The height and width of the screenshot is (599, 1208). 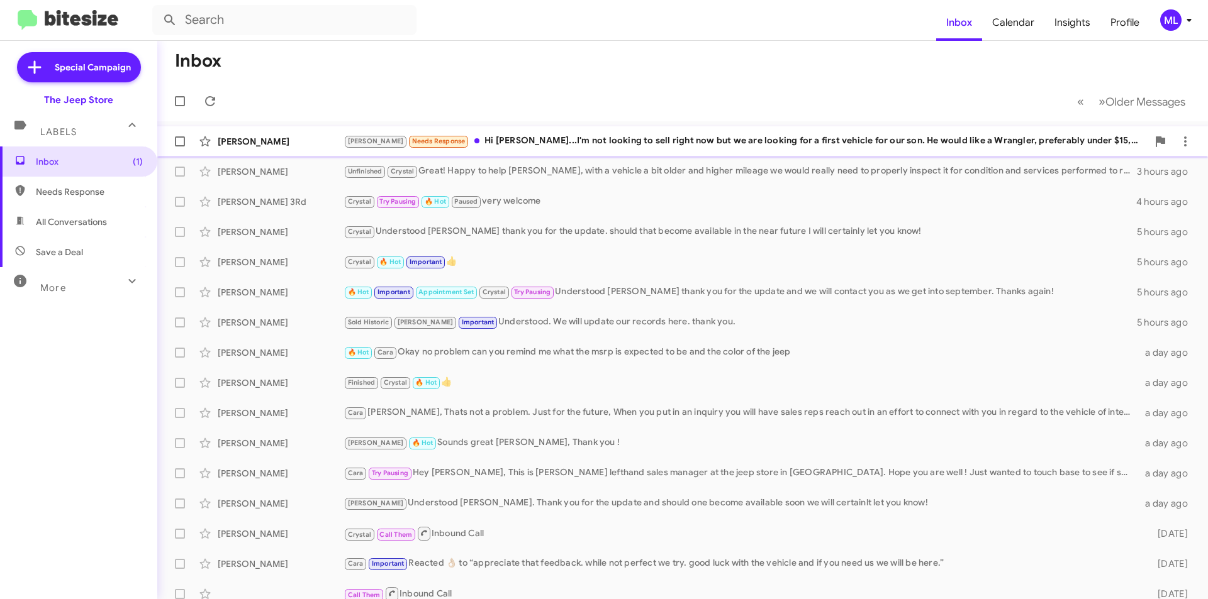 What do you see at coordinates (1145, 102) in the screenshot?
I see `span: Older Messages` at bounding box center [1145, 102].